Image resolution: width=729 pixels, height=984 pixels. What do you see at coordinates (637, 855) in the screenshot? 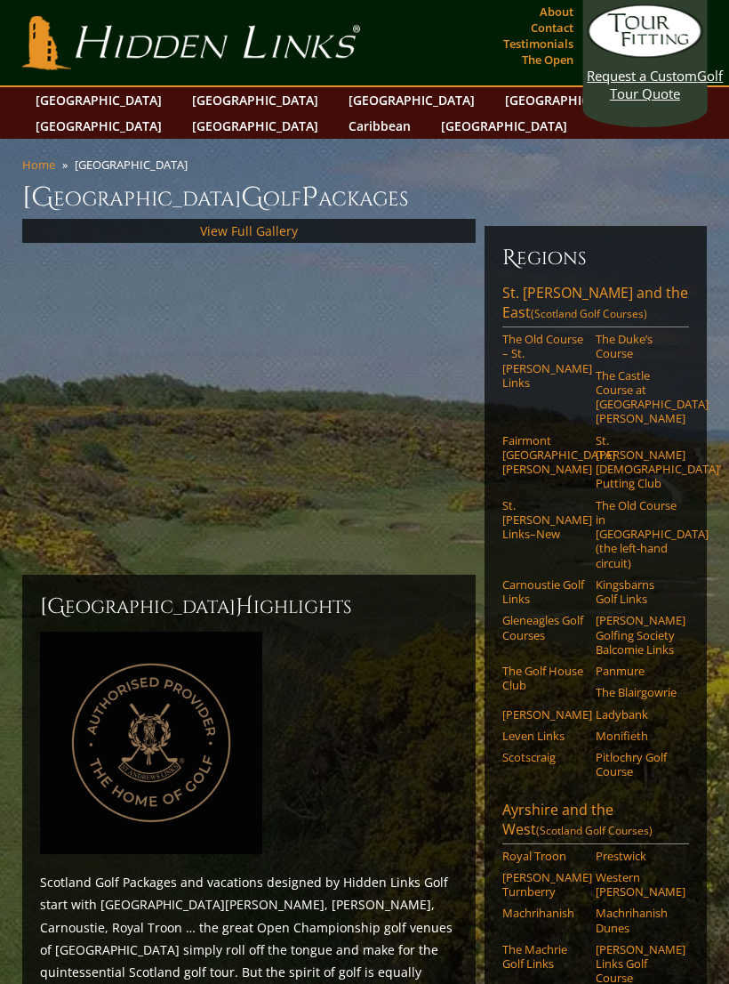
I see `a: Prestwick` at bounding box center [637, 855].